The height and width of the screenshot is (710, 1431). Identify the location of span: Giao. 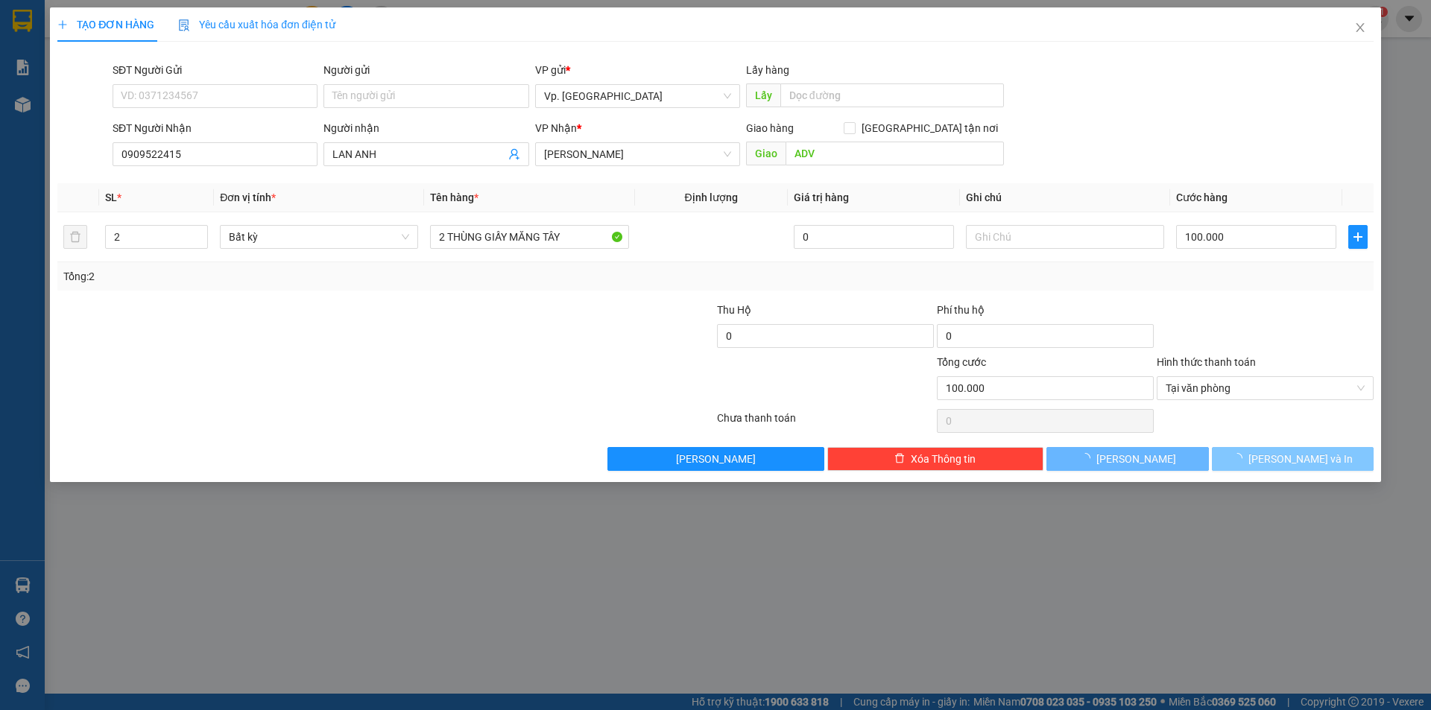
(765, 154).